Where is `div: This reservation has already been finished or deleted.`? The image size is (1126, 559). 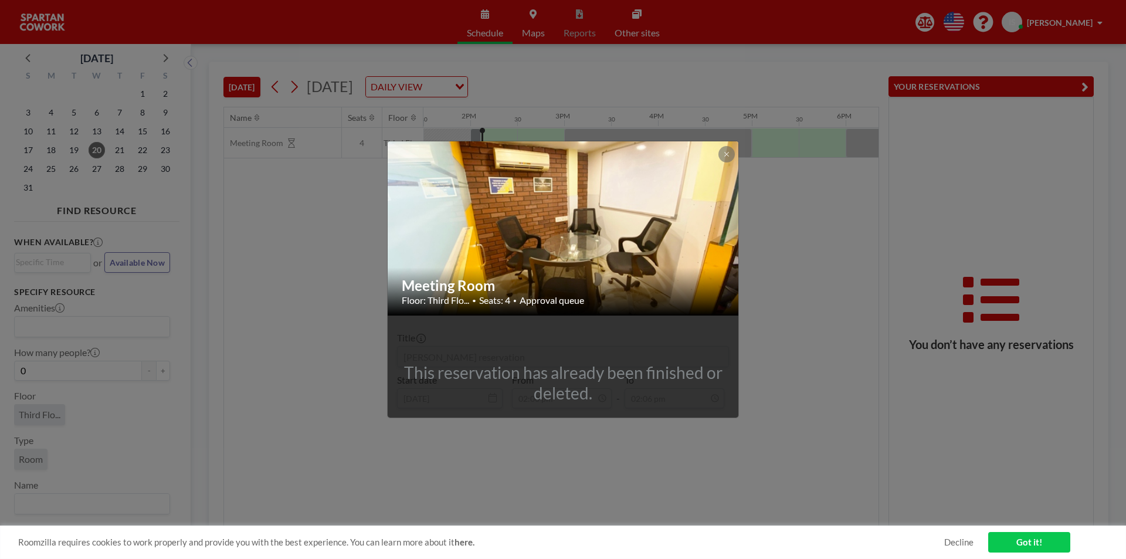
div: This reservation has already been finished or deleted. is located at coordinates (563, 383).